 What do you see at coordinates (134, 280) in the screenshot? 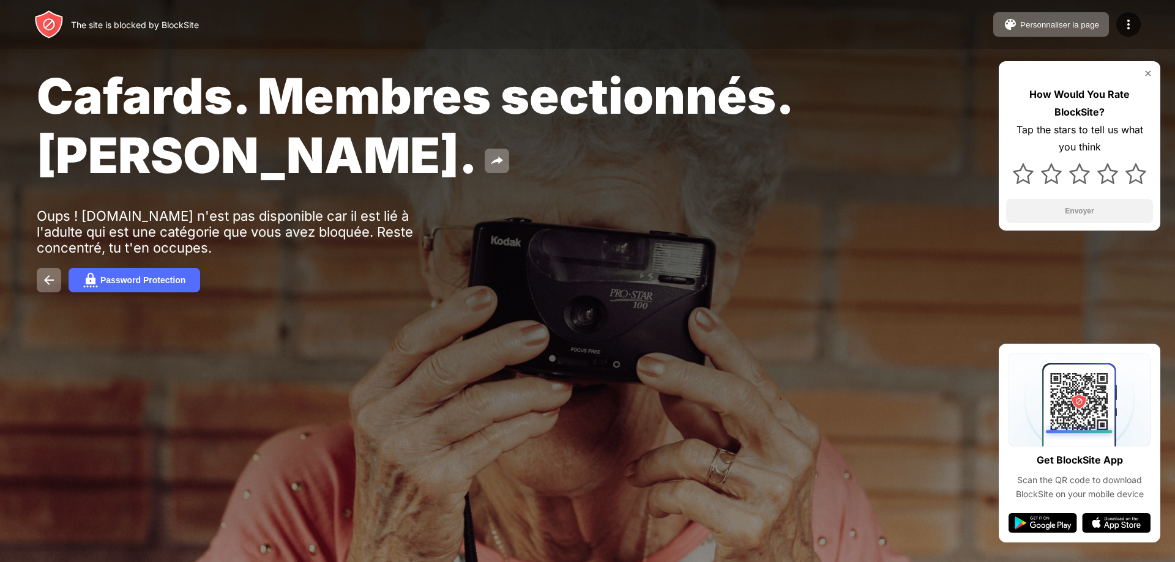
I see `button: Password Protection` at bounding box center [134, 280].